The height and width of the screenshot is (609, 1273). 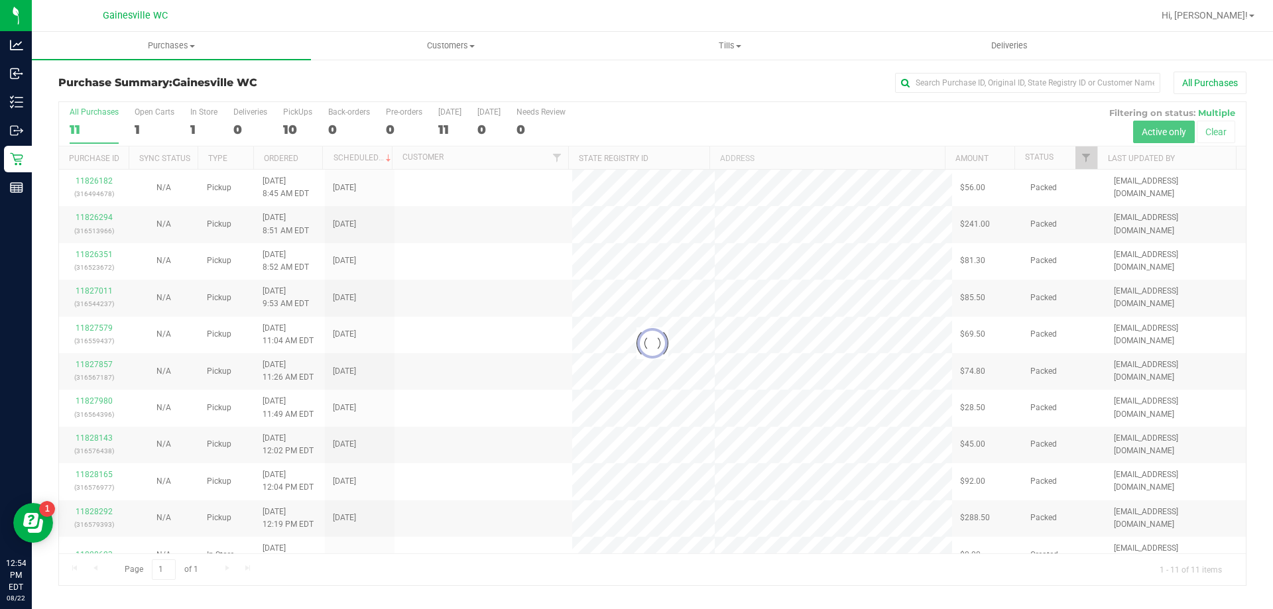 I want to click on p: 08/22, so click(x=16, y=598).